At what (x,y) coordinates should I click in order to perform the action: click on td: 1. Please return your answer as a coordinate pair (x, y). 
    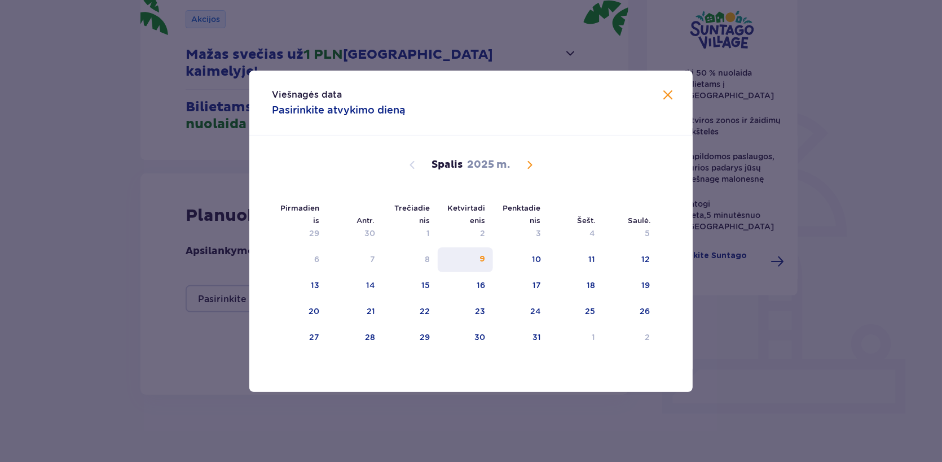
    Looking at the image, I should click on (576, 337).